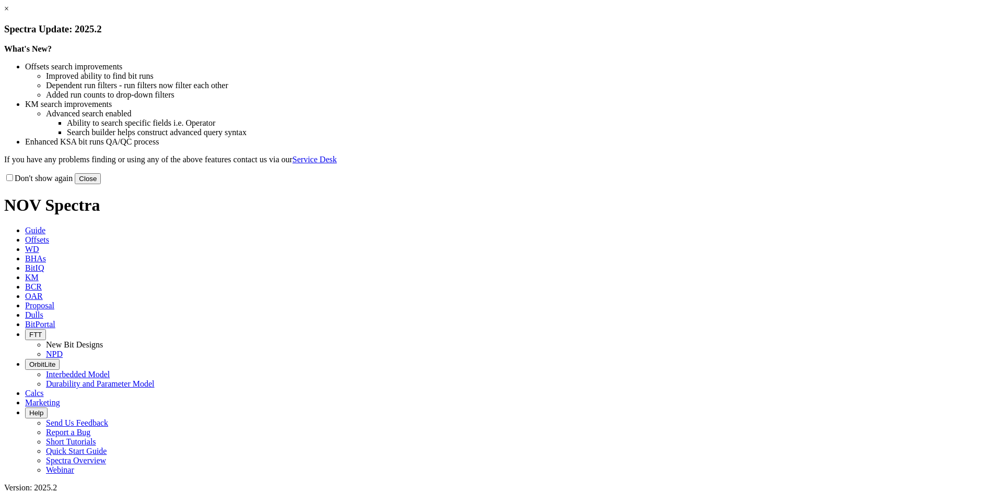 The image size is (1003, 493). I want to click on a: Report a Bug, so click(68, 432).